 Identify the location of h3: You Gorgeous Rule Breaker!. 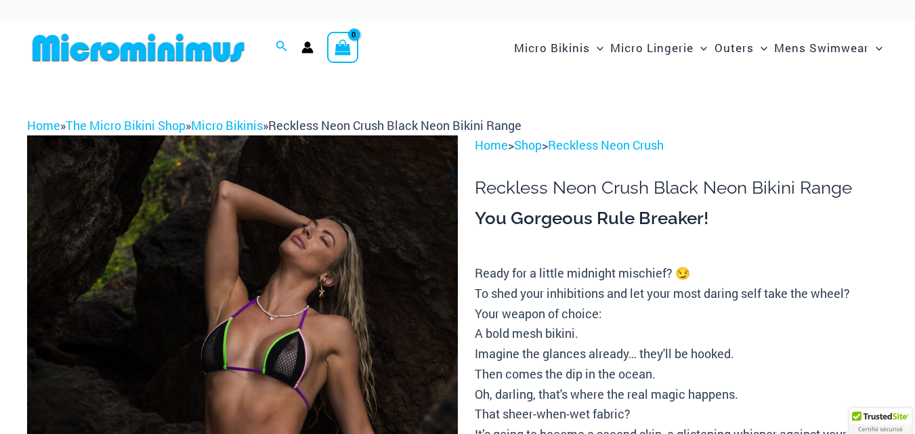
(681, 219).